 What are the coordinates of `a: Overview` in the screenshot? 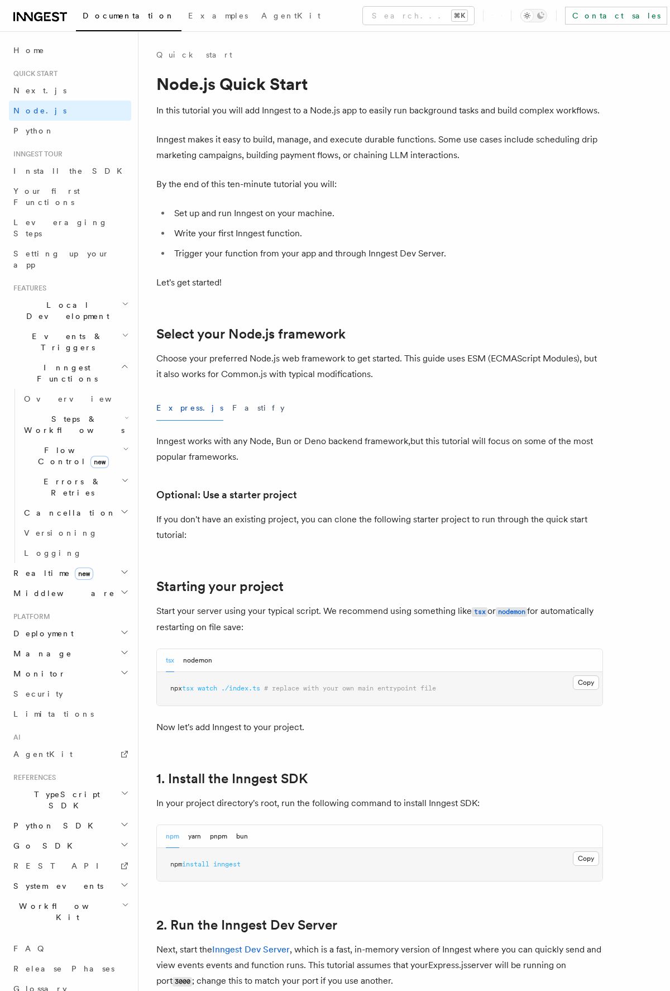 It's located at (75, 399).